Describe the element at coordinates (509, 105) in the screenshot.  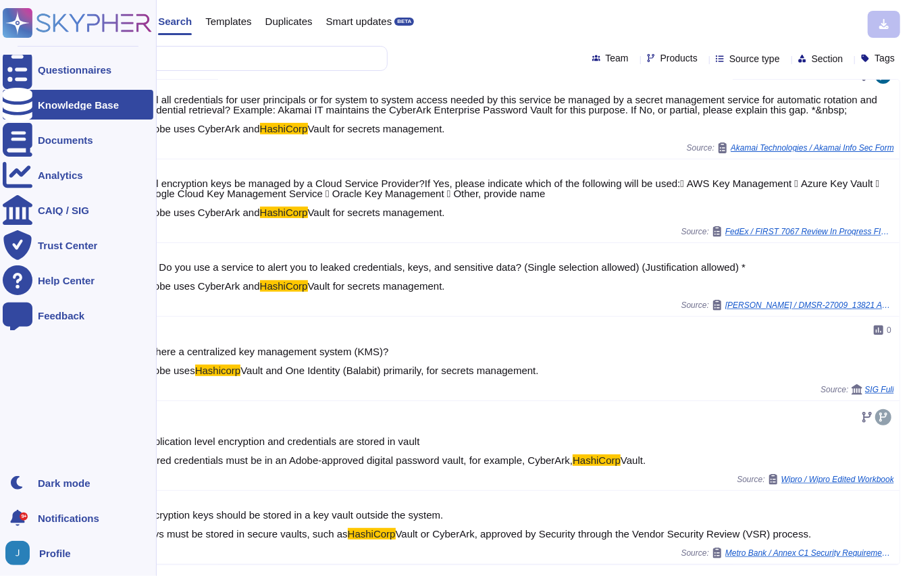
I see `span: Will all credentials for user principals or for system to system access needed by this service be...` at that location.